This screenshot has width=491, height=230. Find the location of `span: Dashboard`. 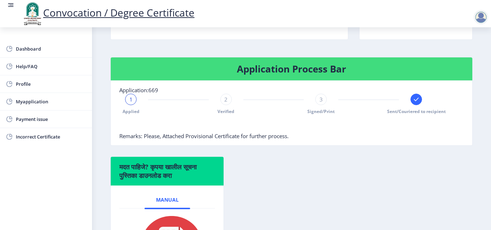

span: Dashboard is located at coordinates (51, 49).